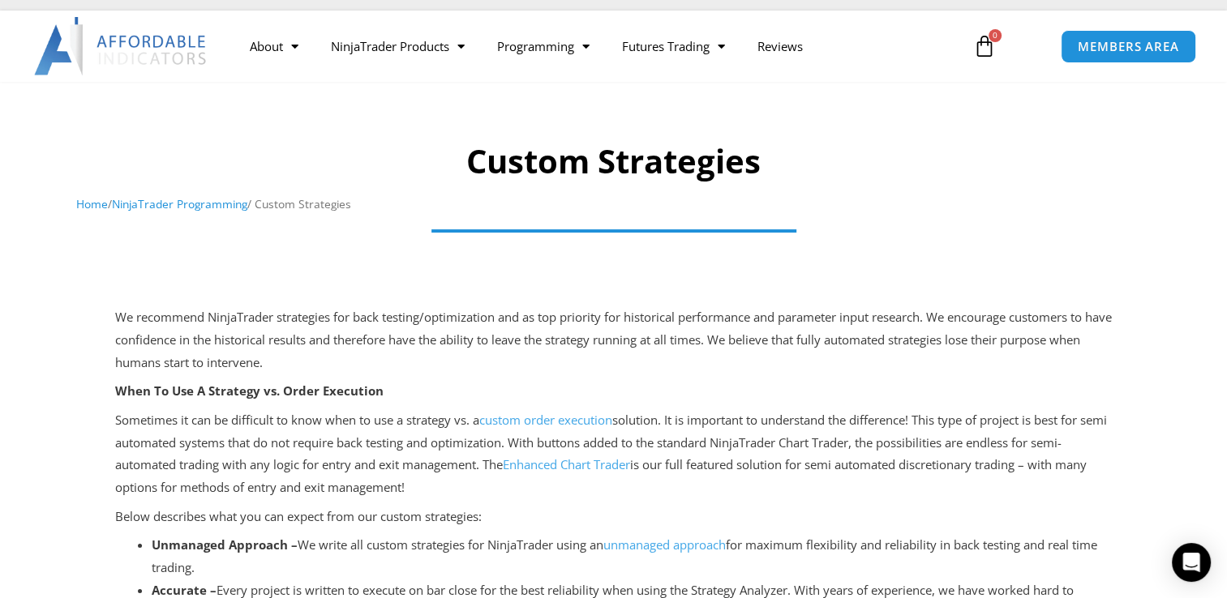  I want to click on strong: Accurate –, so click(184, 590).